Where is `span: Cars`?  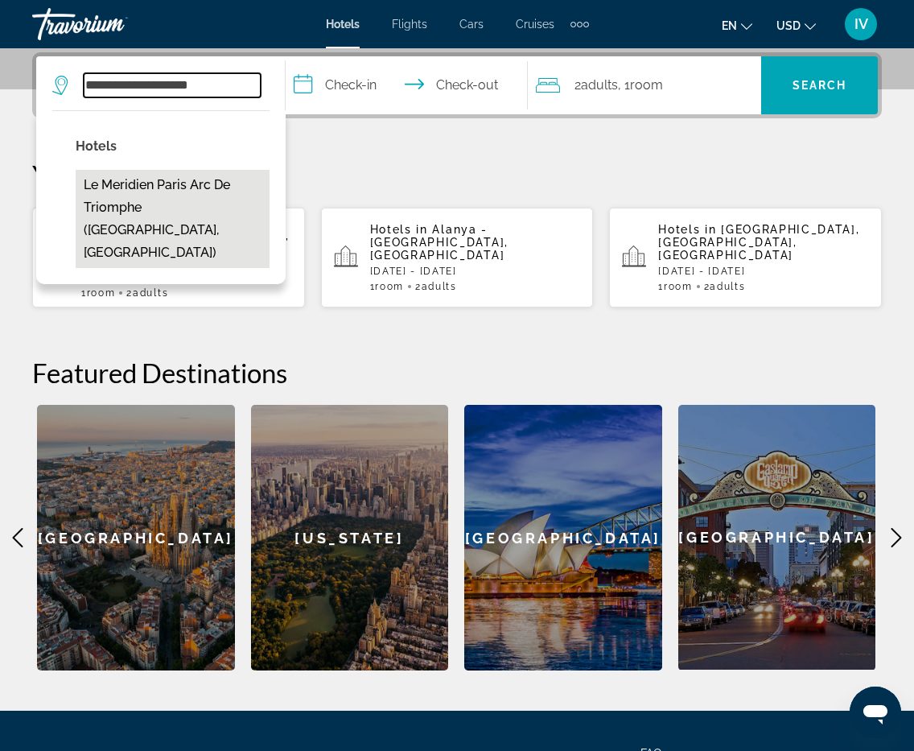 span: Cars is located at coordinates (472, 24).